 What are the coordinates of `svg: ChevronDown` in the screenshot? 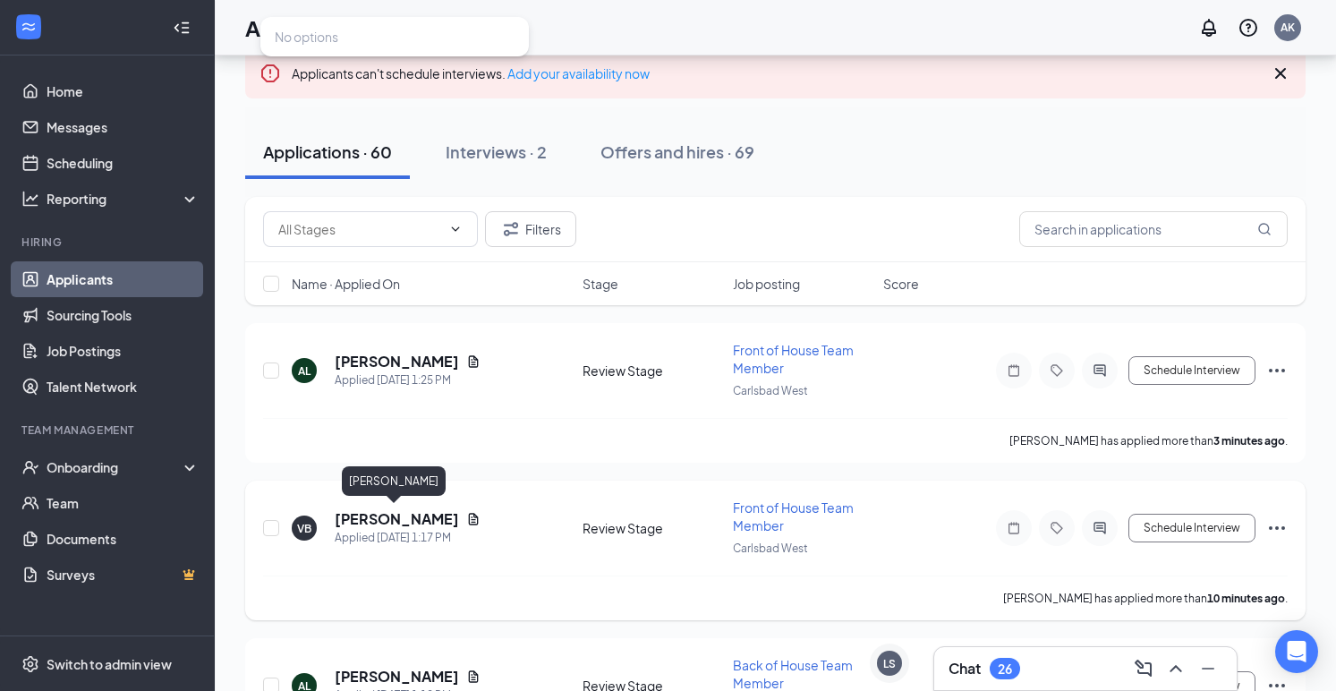 It's located at (455, 229).